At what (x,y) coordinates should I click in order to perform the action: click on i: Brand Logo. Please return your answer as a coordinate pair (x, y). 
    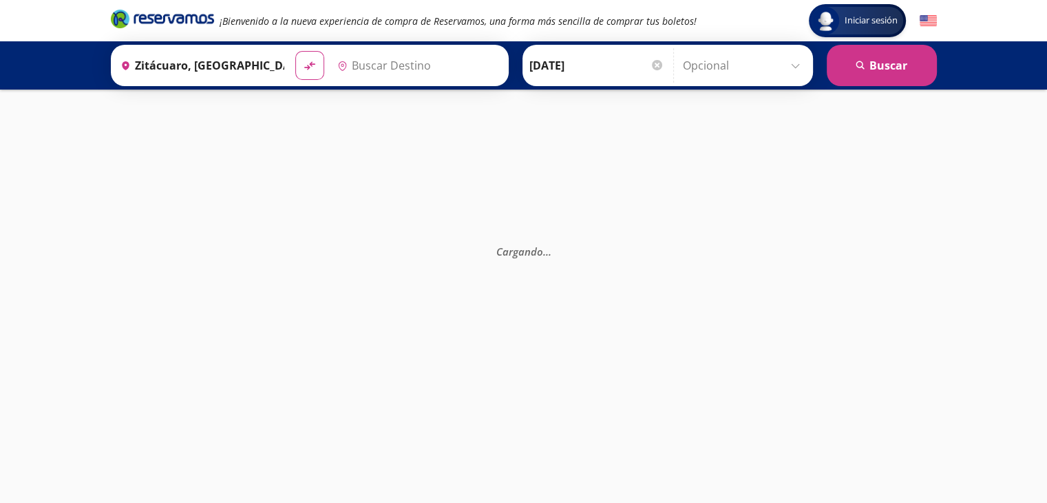
    Looking at the image, I should click on (162, 19).